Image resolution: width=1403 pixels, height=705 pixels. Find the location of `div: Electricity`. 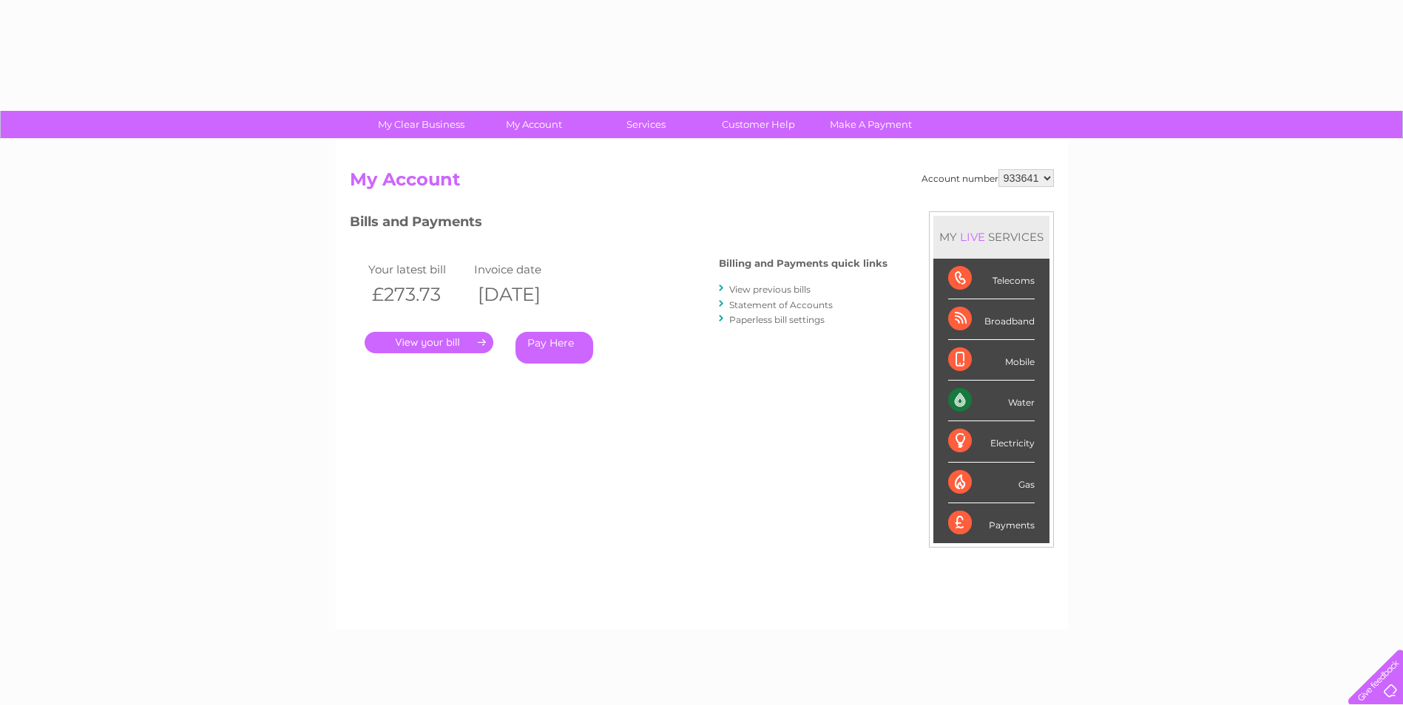

div: Electricity is located at coordinates (991, 441).